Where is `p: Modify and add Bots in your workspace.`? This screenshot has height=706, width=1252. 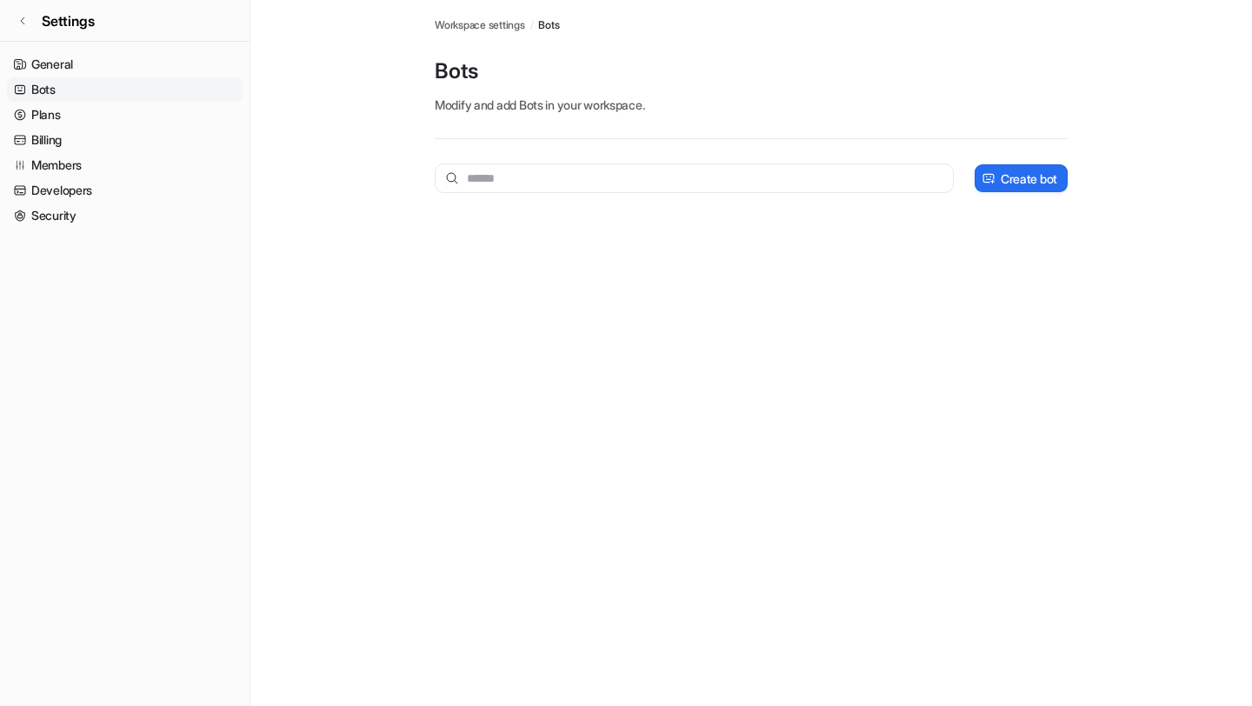
p: Modify and add Bots in your workspace. is located at coordinates (751, 104).